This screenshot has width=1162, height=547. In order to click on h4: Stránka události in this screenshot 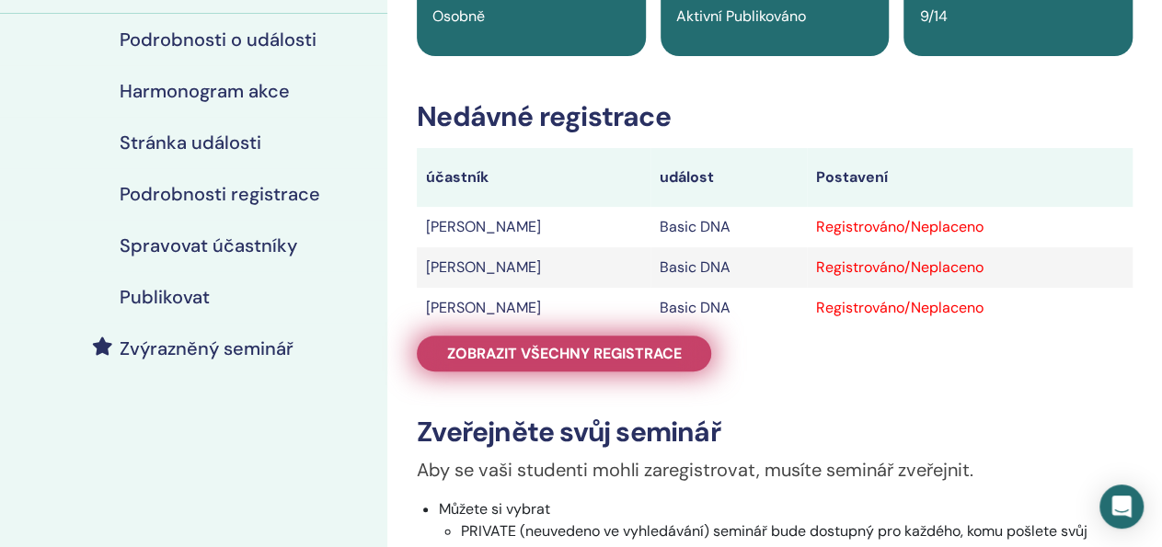, I will do `click(190, 143)`.